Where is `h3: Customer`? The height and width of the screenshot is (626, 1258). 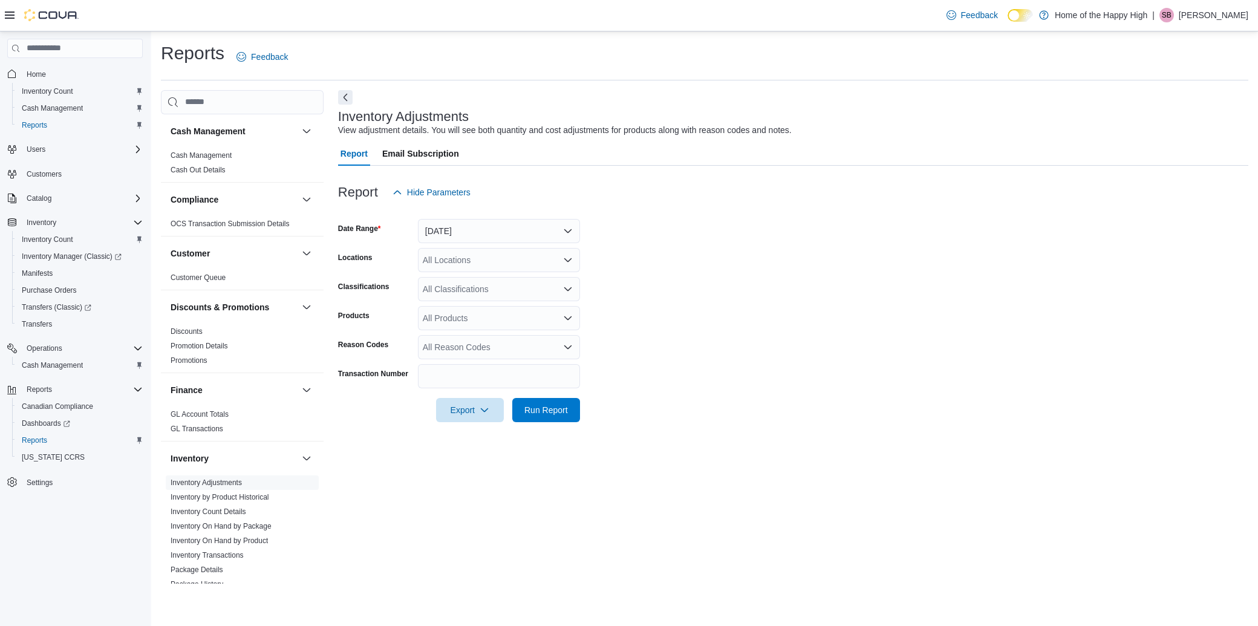
h3: Customer is located at coordinates (190, 253).